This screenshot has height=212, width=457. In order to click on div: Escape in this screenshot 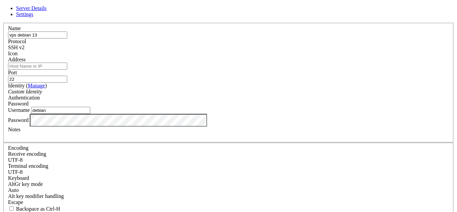, I will do `click(228, 202)`.